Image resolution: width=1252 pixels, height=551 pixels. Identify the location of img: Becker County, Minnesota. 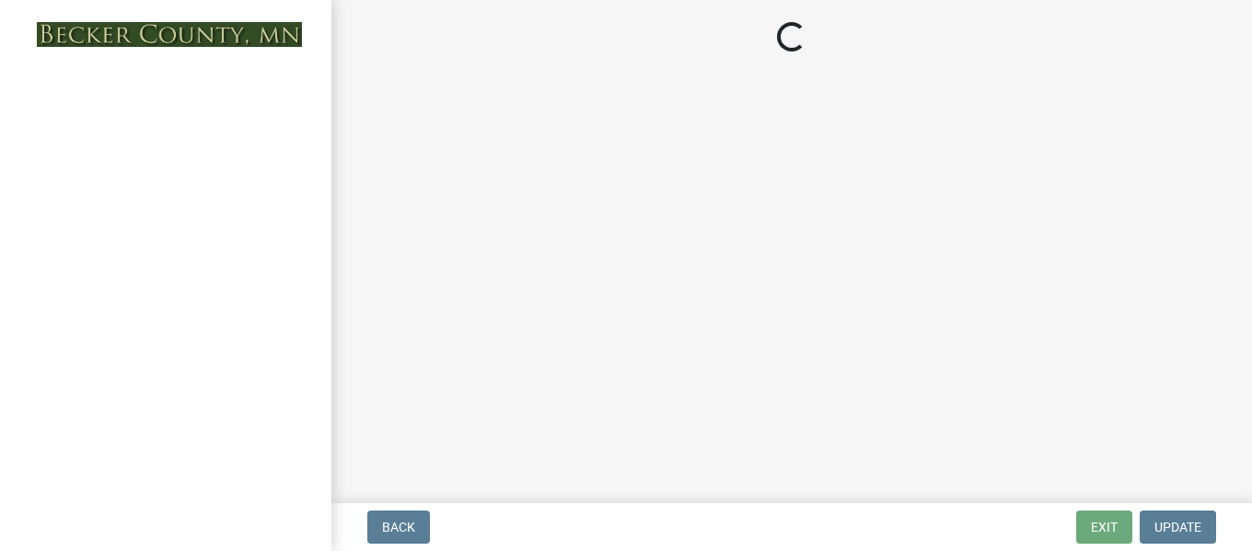
(169, 34).